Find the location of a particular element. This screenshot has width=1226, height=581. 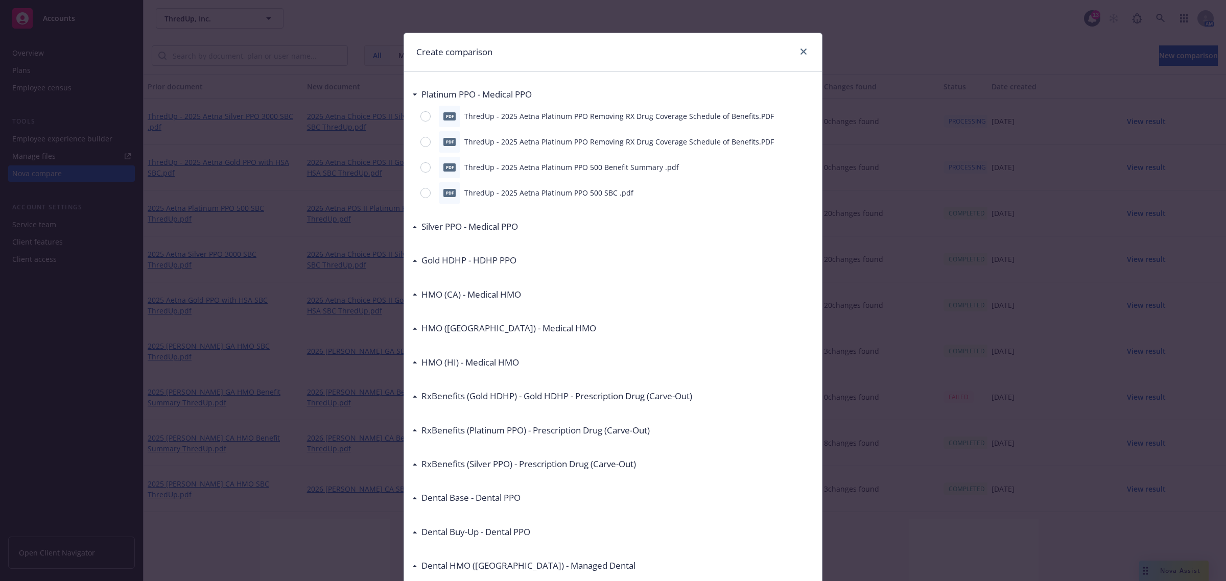

div: HMO (HI) - Medical HMO is located at coordinates (465, 363).